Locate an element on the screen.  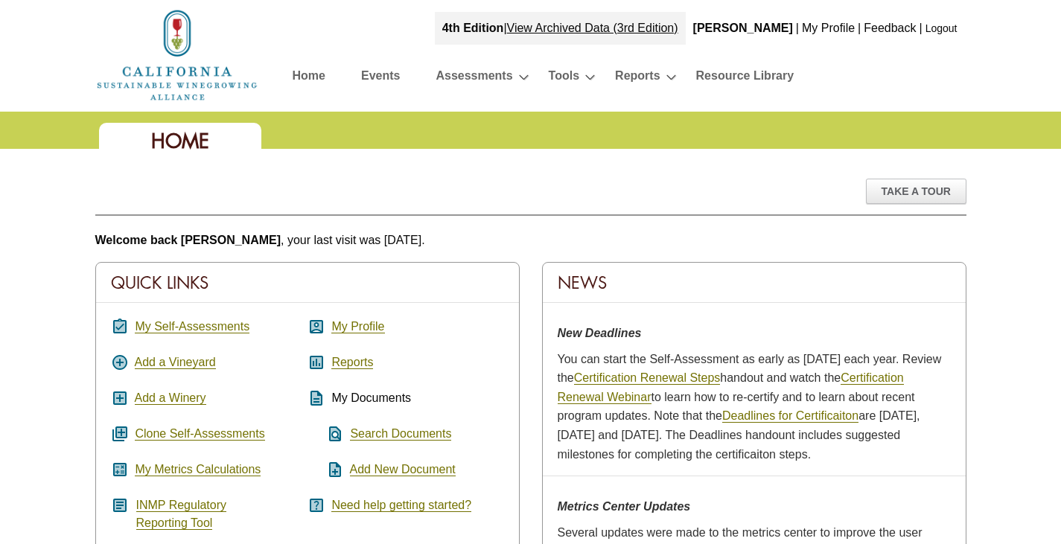
a: Tools is located at coordinates (564, 78).